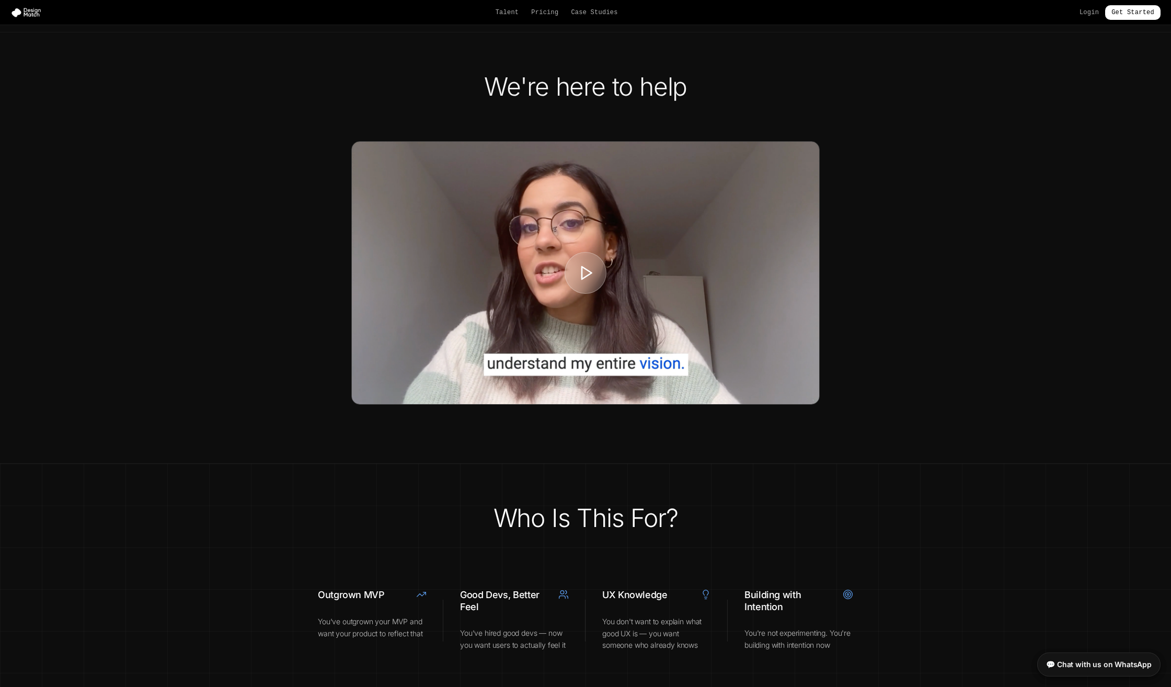  I want to click on a: Talent, so click(507, 13).